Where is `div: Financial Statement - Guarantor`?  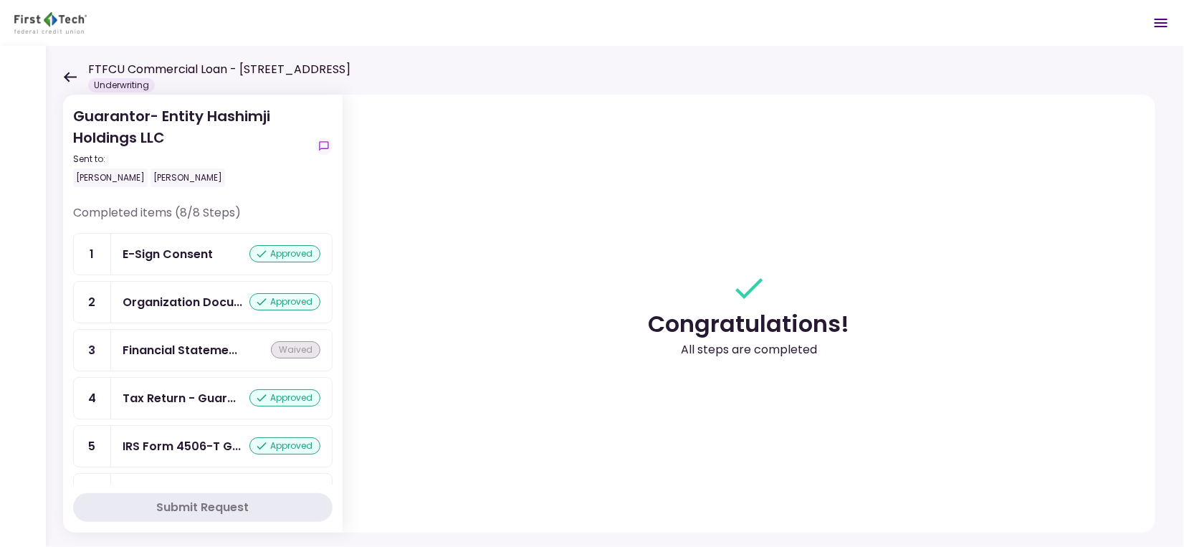
div: Financial Statement - Guarantor is located at coordinates (180, 350).